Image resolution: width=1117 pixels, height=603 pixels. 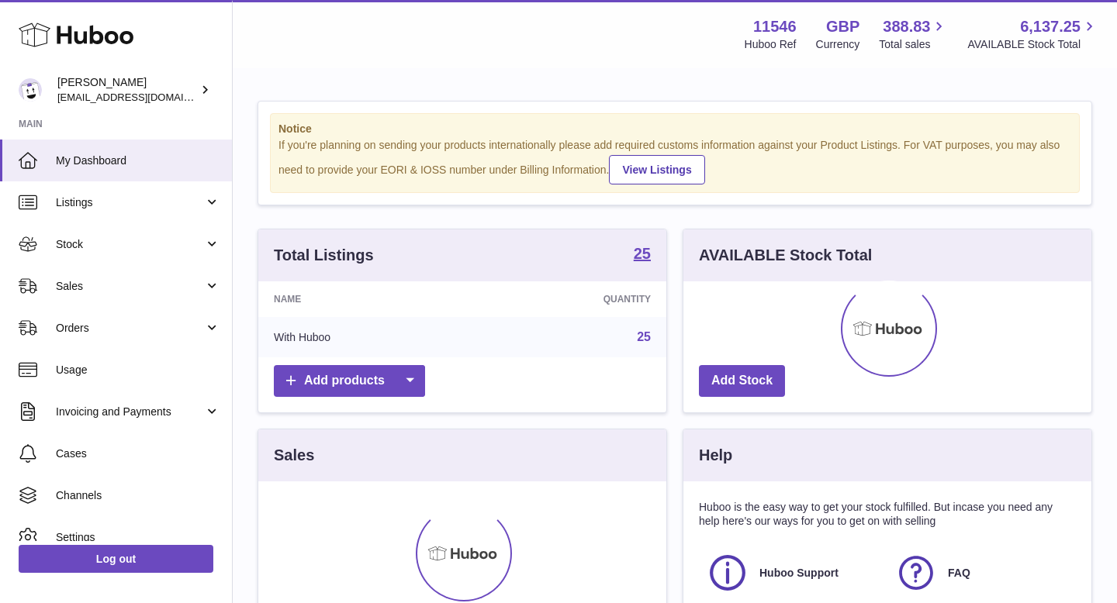 What do you see at coordinates (838, 44) in the screenshot?
I see `div: Currency` at bounding box center [838, 44].